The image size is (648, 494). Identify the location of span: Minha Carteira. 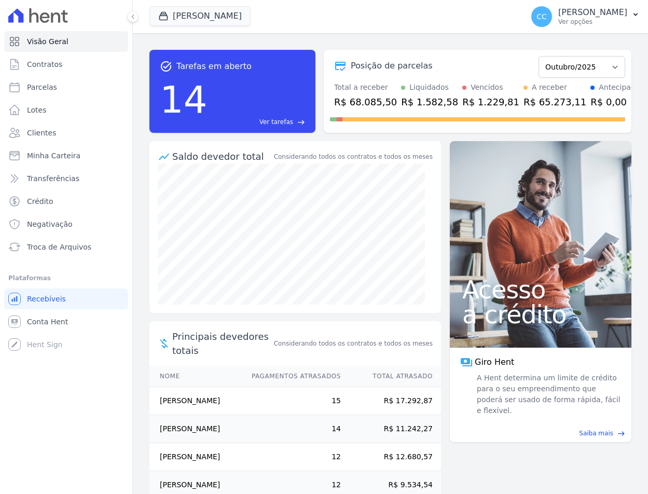
(53, 156).